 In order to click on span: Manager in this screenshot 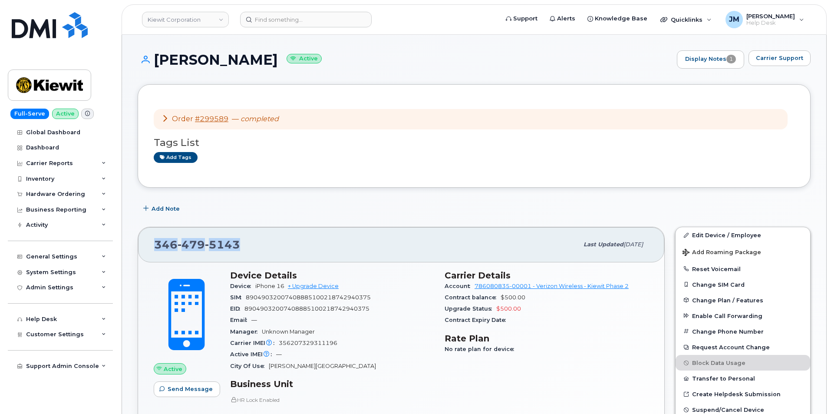, I will do `click(246, 331)`.